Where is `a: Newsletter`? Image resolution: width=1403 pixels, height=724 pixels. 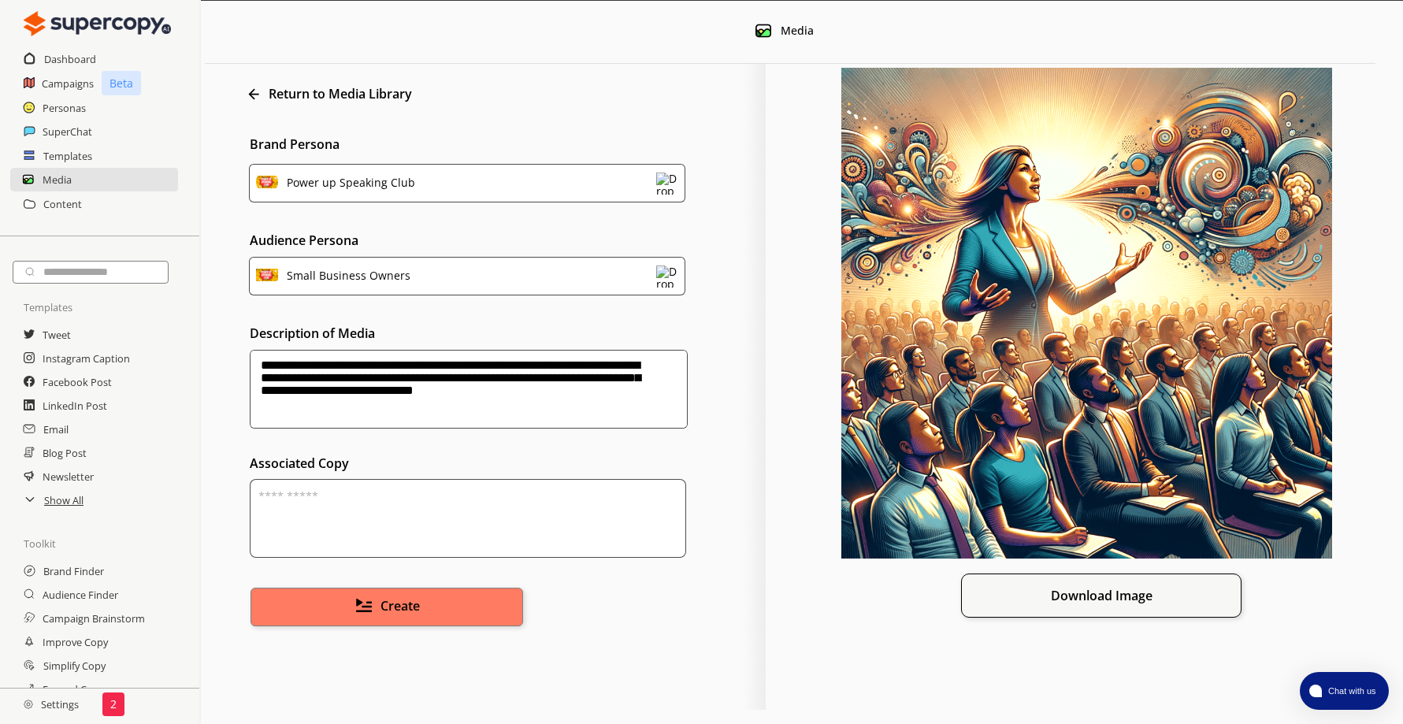 a: Newsletter is located at coordinates (68, 477).